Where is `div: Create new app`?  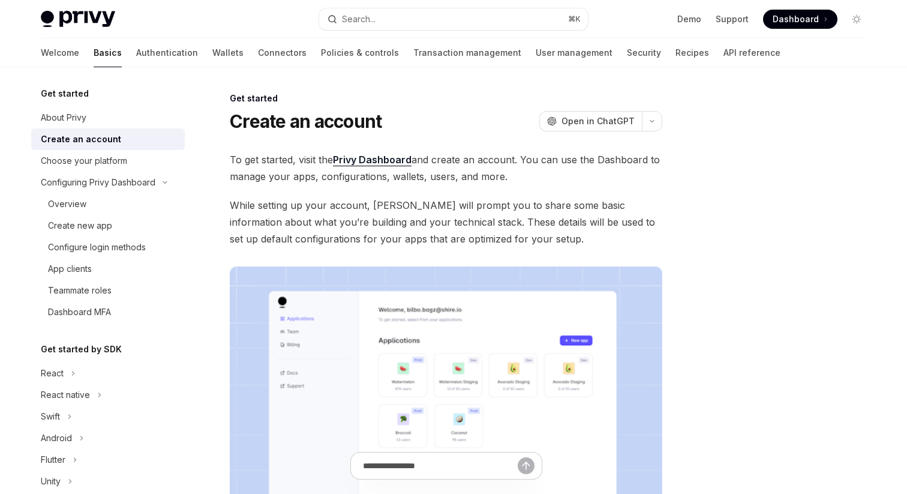 div: Create new app is located at coordinates (80, 226).